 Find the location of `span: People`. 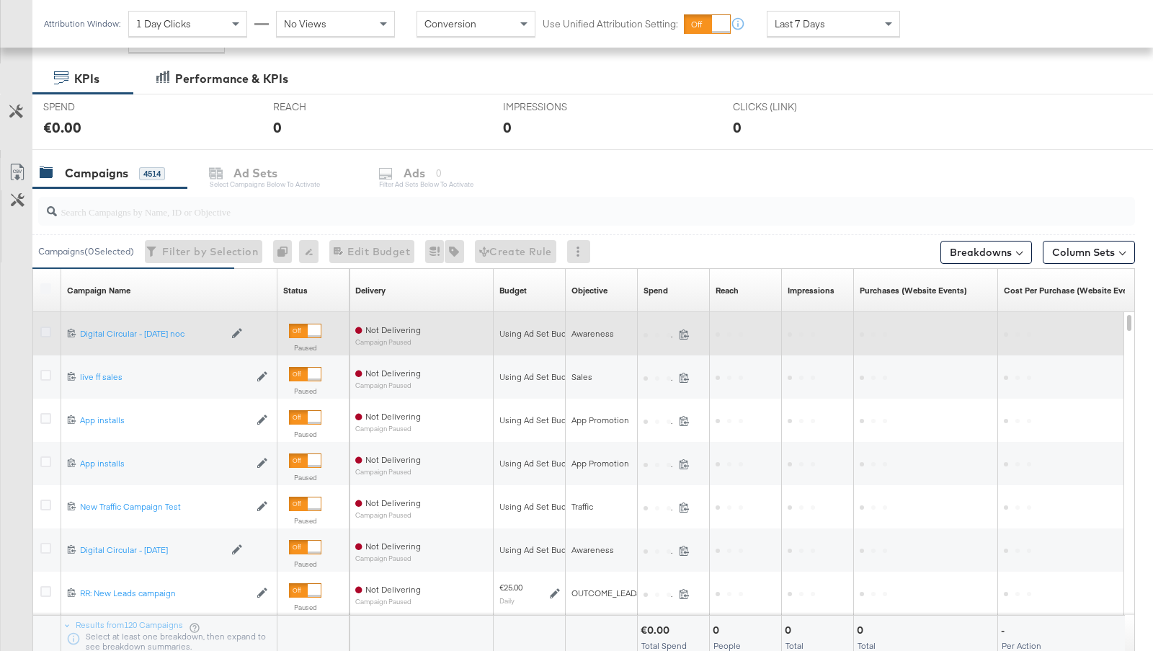

span: People is located at coordinates (727, 645).